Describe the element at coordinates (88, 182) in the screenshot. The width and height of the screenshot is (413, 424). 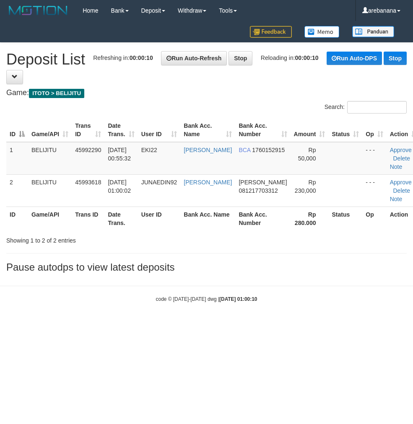
I see `span: 45993618` at that location.